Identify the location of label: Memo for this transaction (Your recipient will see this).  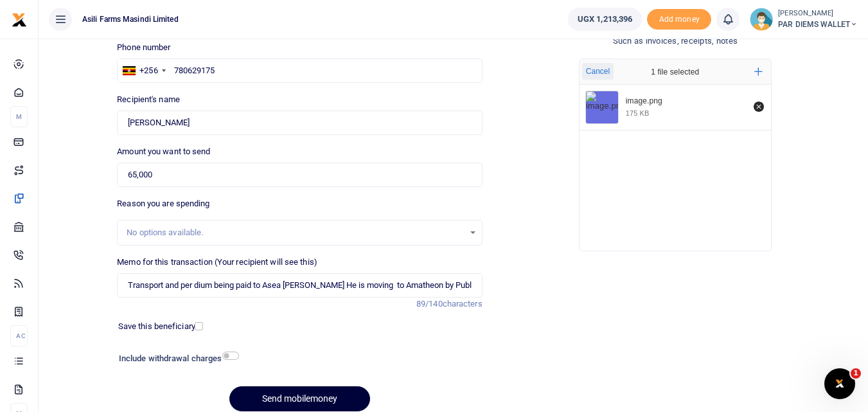
(217, 262).